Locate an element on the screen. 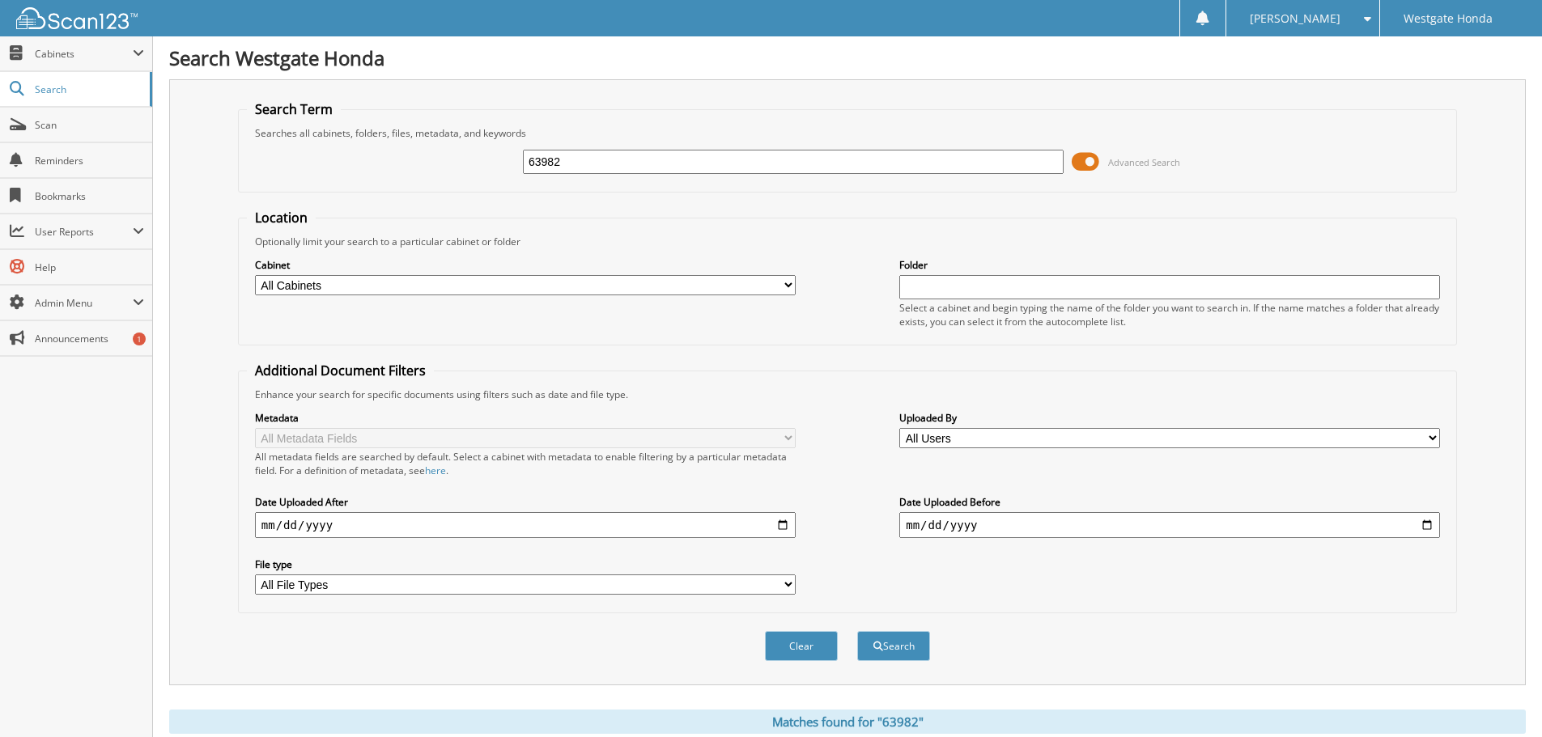 This screenshot has width=1542, height=737. button: Search is located at coordinates (894, 646).